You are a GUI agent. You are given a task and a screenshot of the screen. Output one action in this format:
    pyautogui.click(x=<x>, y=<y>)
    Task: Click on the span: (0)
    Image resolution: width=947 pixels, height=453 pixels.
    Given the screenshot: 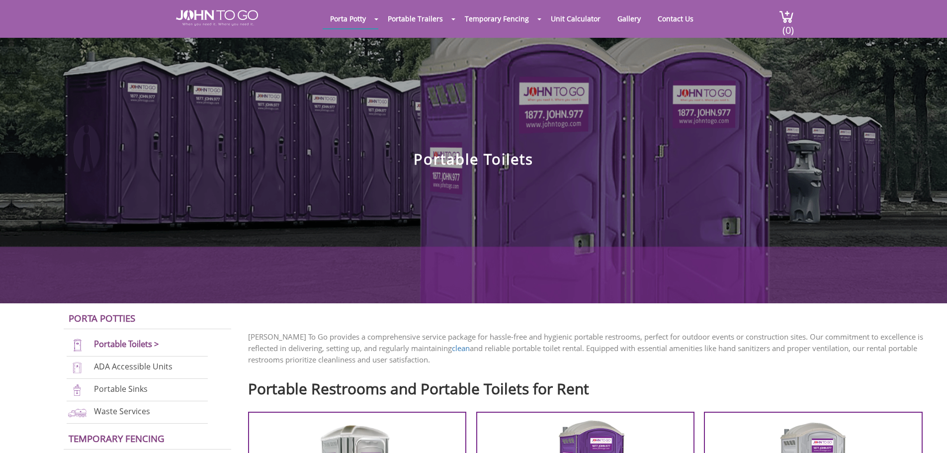 What is the action you would take?
    pyautogui.click(x=788, y=26)
    